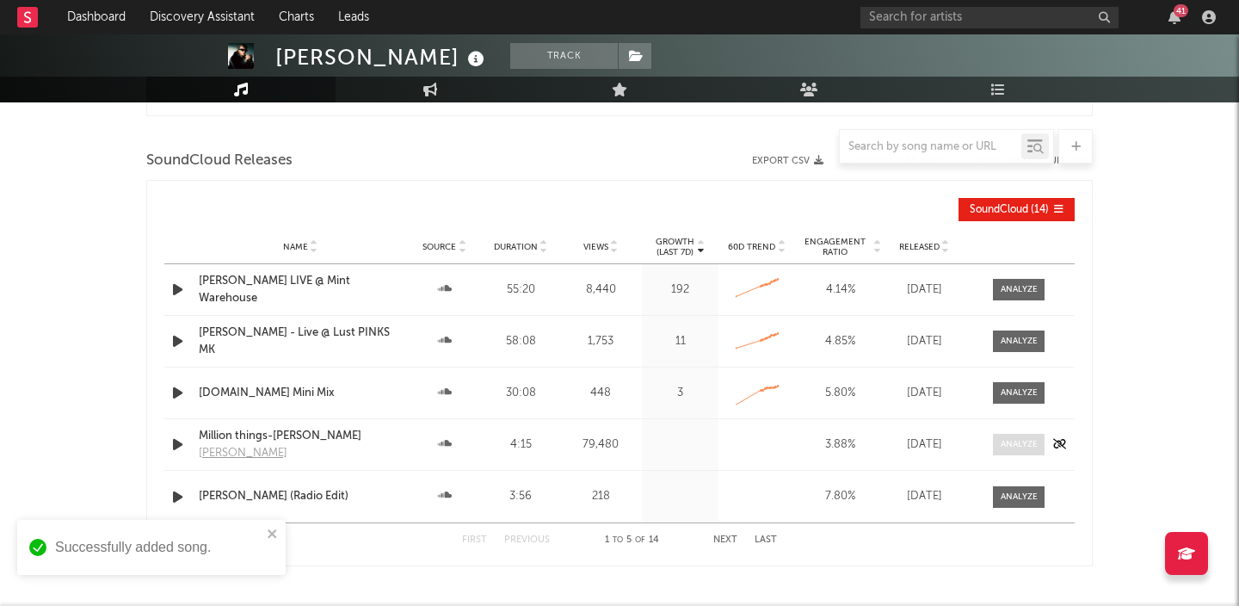 This screenshot has height=606, width=1239. I want to click on div: 1,753, so click(601, 342).